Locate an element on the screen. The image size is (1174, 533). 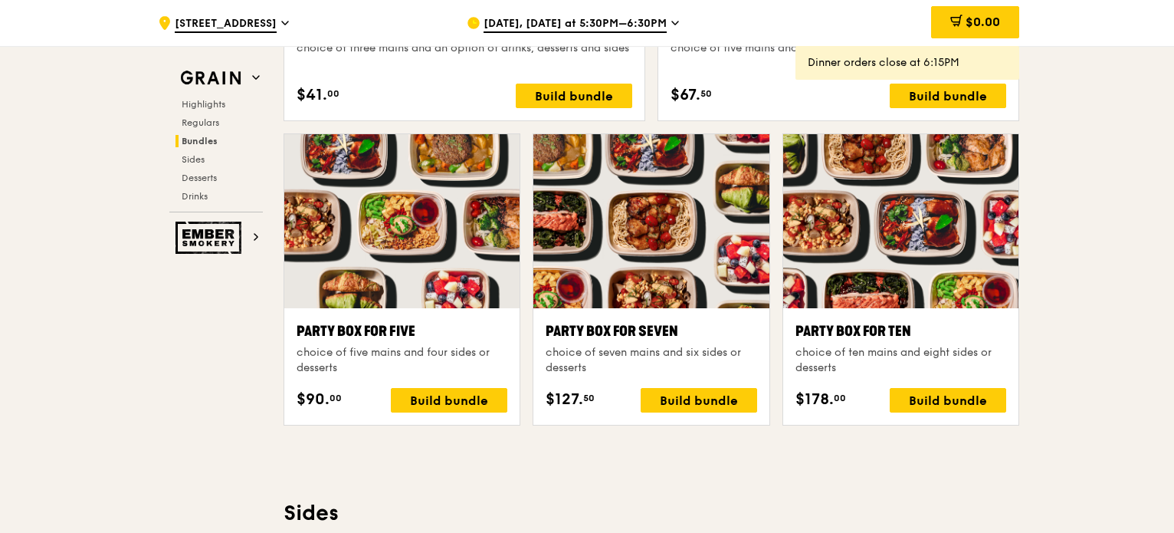
span: Desserts is located at coordinates (199, 178).